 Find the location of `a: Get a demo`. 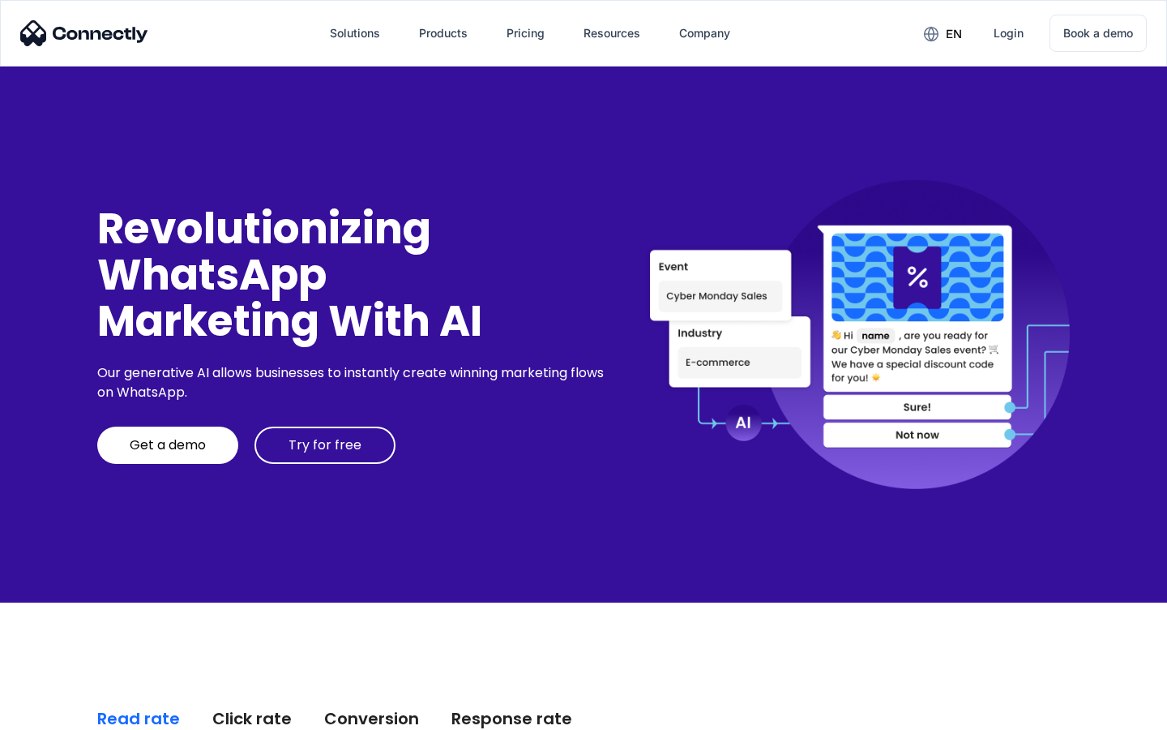

a: Get a demo is located at coordinates (168, 445).